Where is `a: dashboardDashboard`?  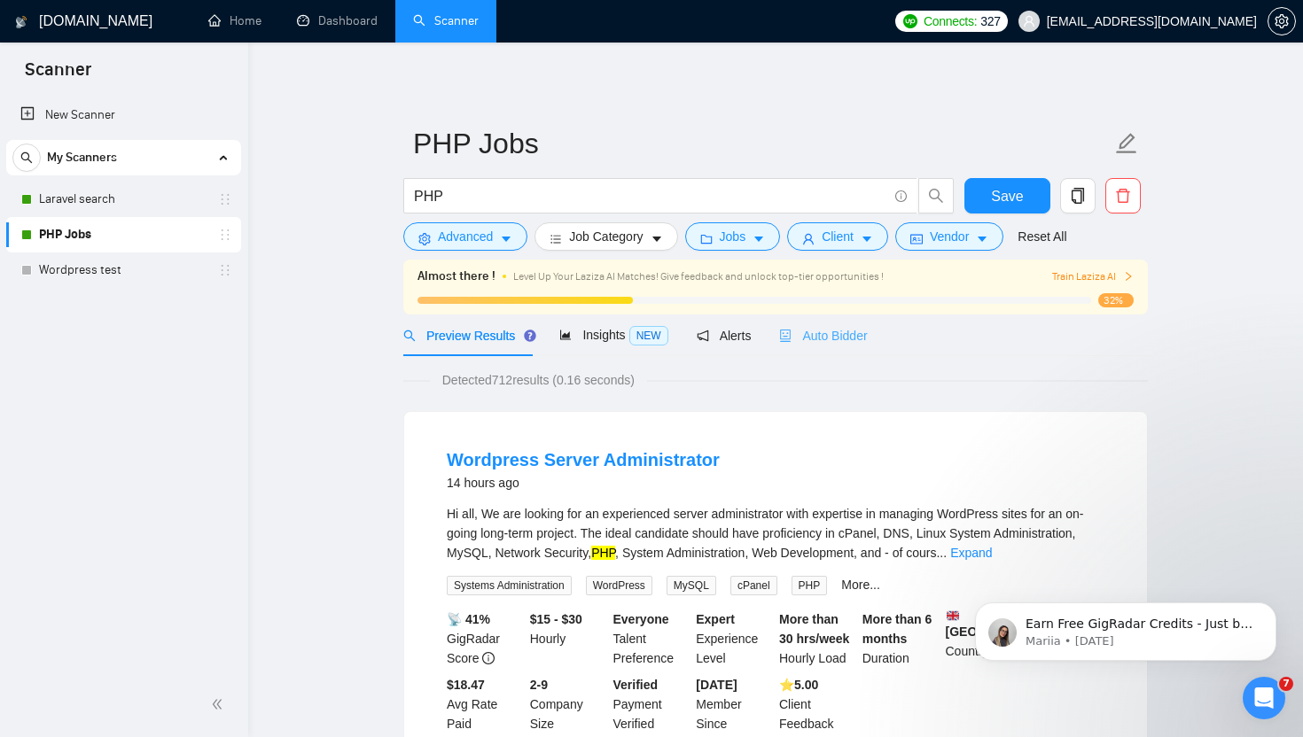
a: dashboardDashboard is located at coordinates (337, 20).